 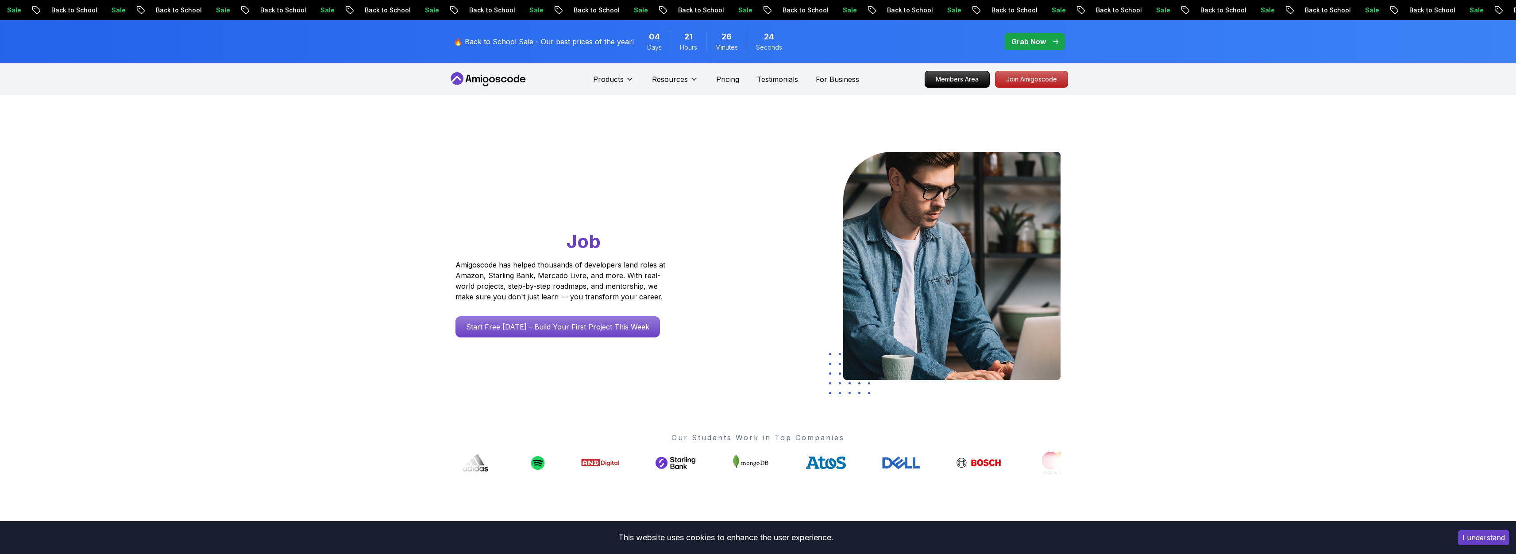 What do you see at coordinates (608, 79) in the screenshot?
I see `p: Products` at bounding box center [608, 79].